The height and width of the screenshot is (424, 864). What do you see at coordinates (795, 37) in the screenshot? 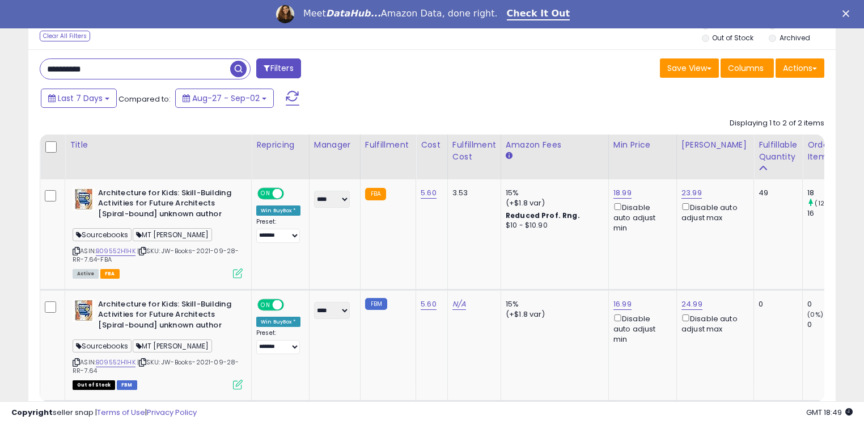
I see `label: Archived` at bounding box center [795, 37].